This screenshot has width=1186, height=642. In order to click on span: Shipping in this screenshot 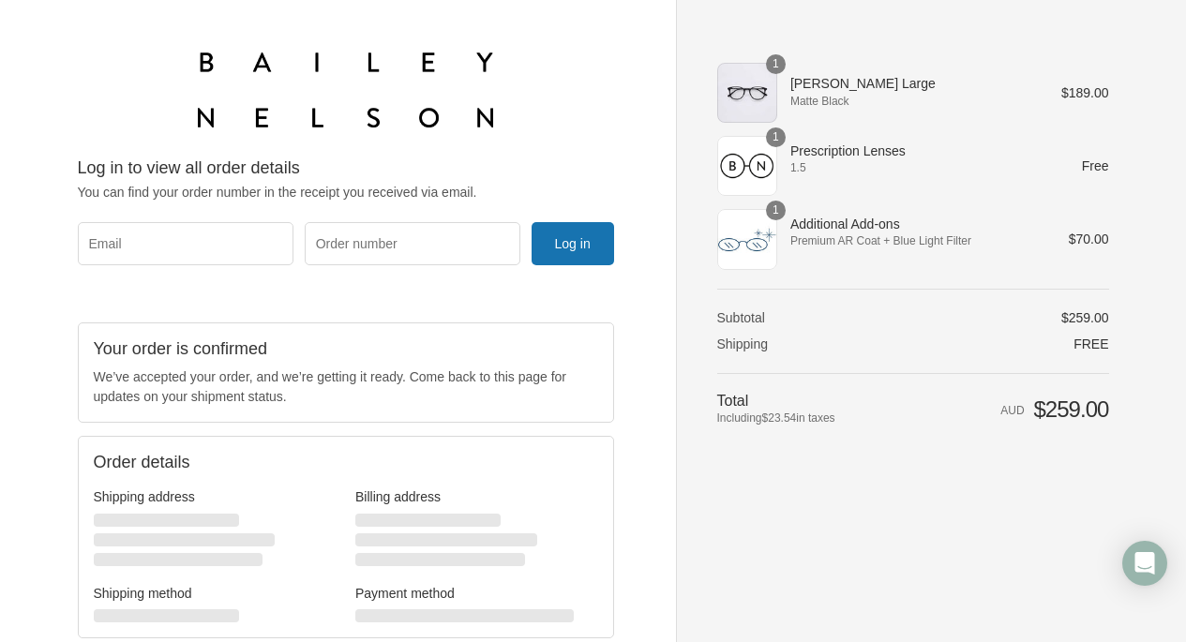, I will do `click(743, 344)`.